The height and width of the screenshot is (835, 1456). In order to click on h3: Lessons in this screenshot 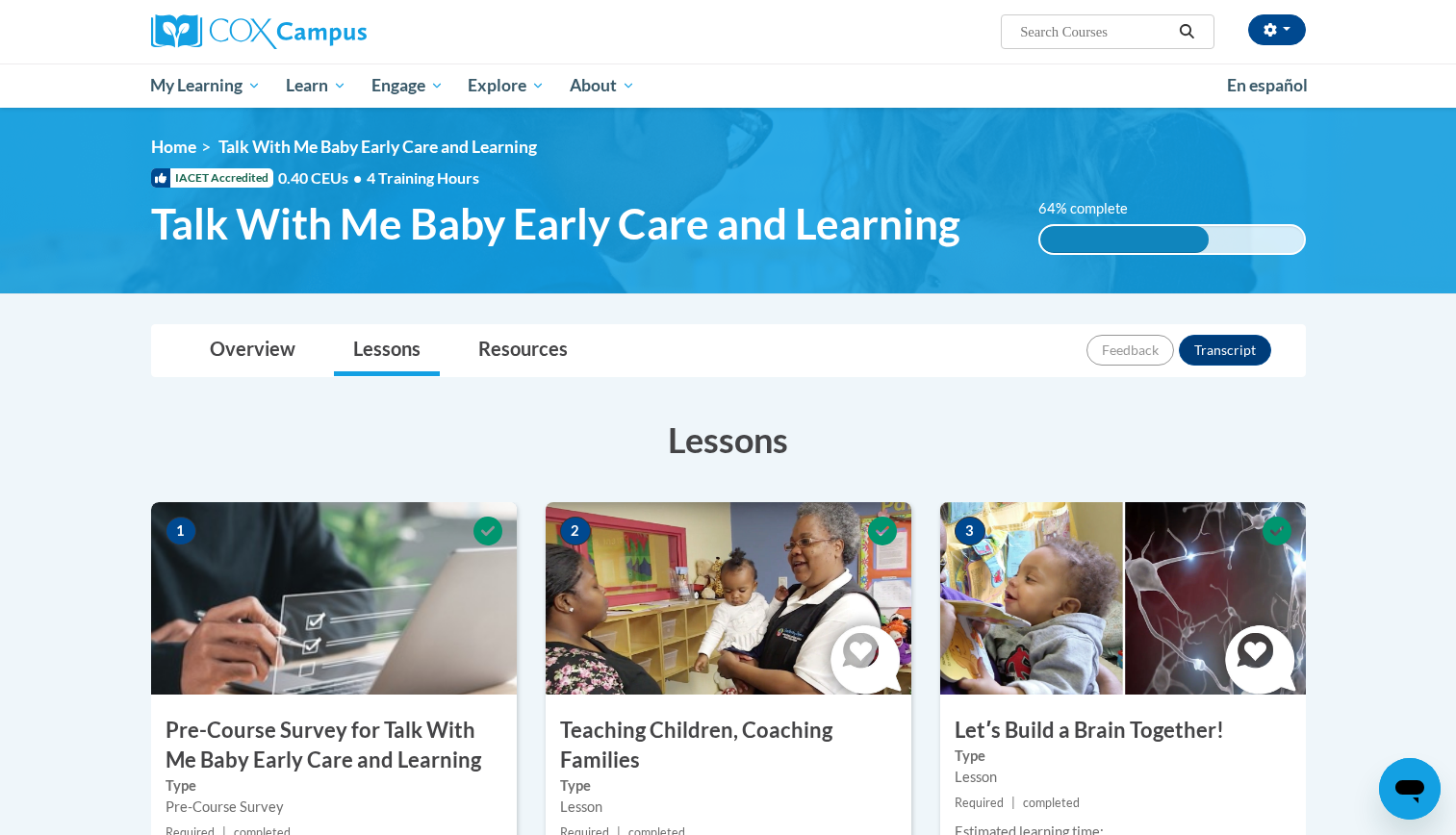, I will do `click(728, 440)`.